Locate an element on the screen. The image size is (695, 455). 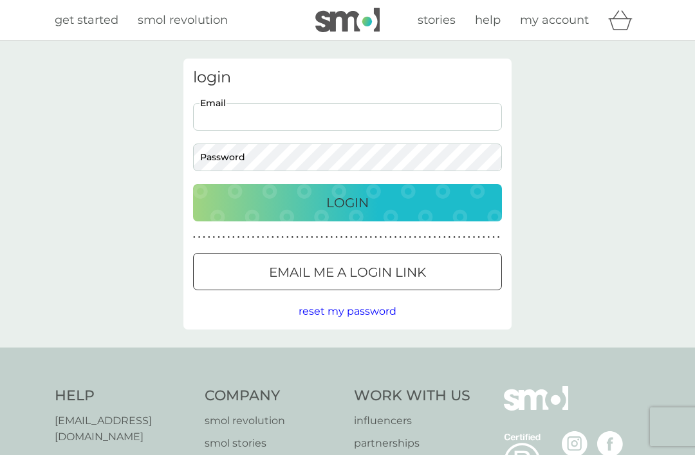
h3: login is located at coordinates (347, 77).